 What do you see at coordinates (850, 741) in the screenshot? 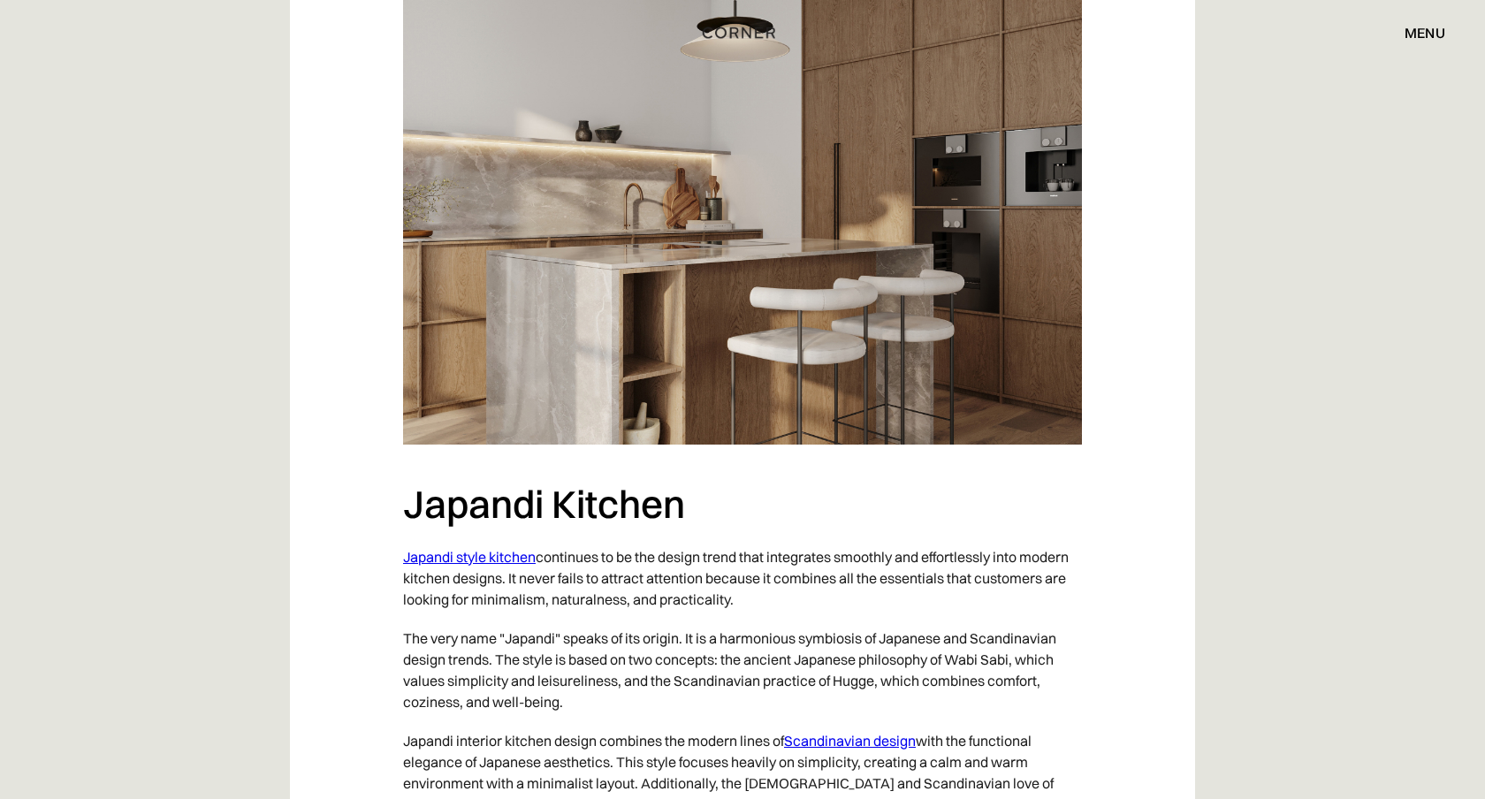
I see `a: Scandinavian design` at bounding box center [850, 741].